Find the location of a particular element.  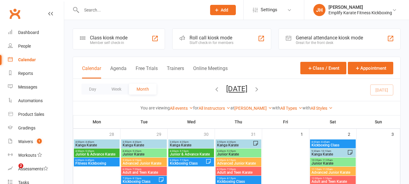

span: 7:30pm is located at coordinates (140, 178).